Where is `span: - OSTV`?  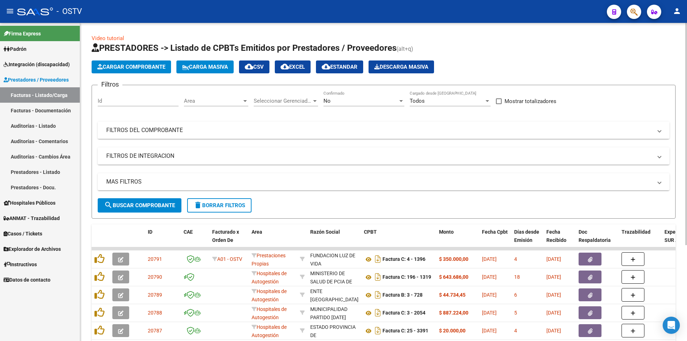 span: - OSTV is located at coordinates (69, 11).